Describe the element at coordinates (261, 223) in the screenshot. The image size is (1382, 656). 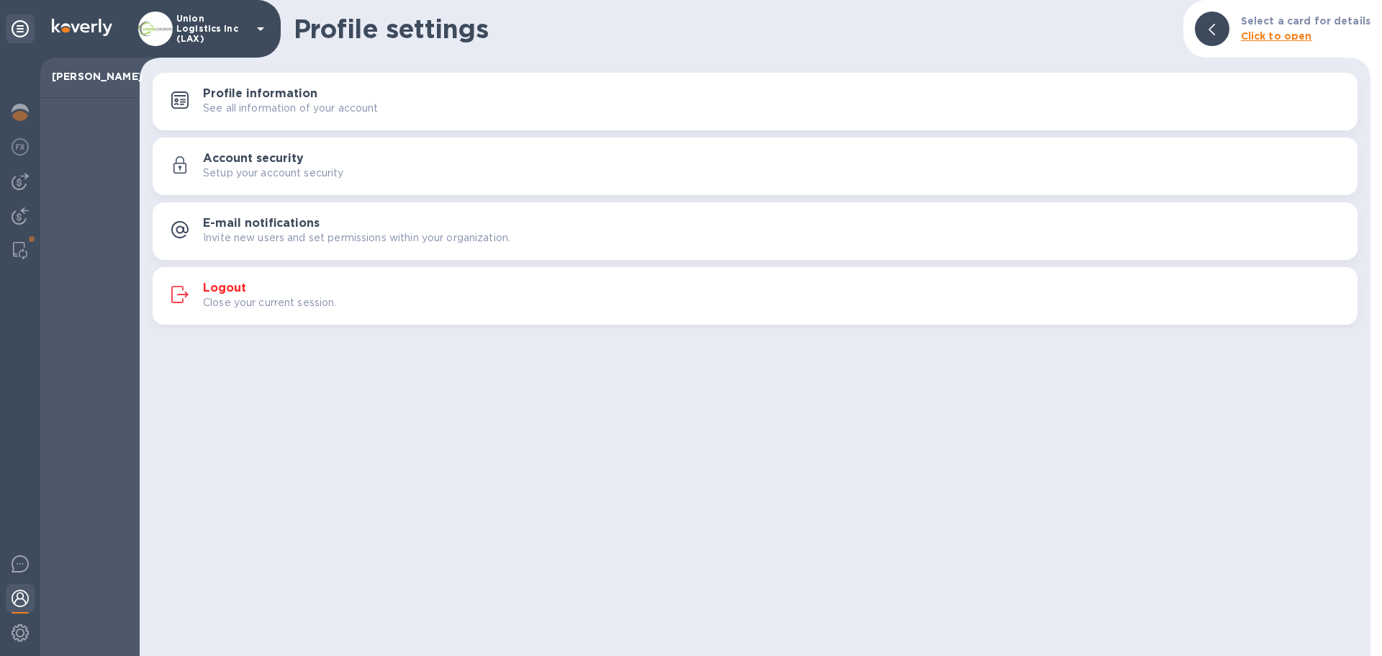
I see `h3: E-mail notifications` at that location.